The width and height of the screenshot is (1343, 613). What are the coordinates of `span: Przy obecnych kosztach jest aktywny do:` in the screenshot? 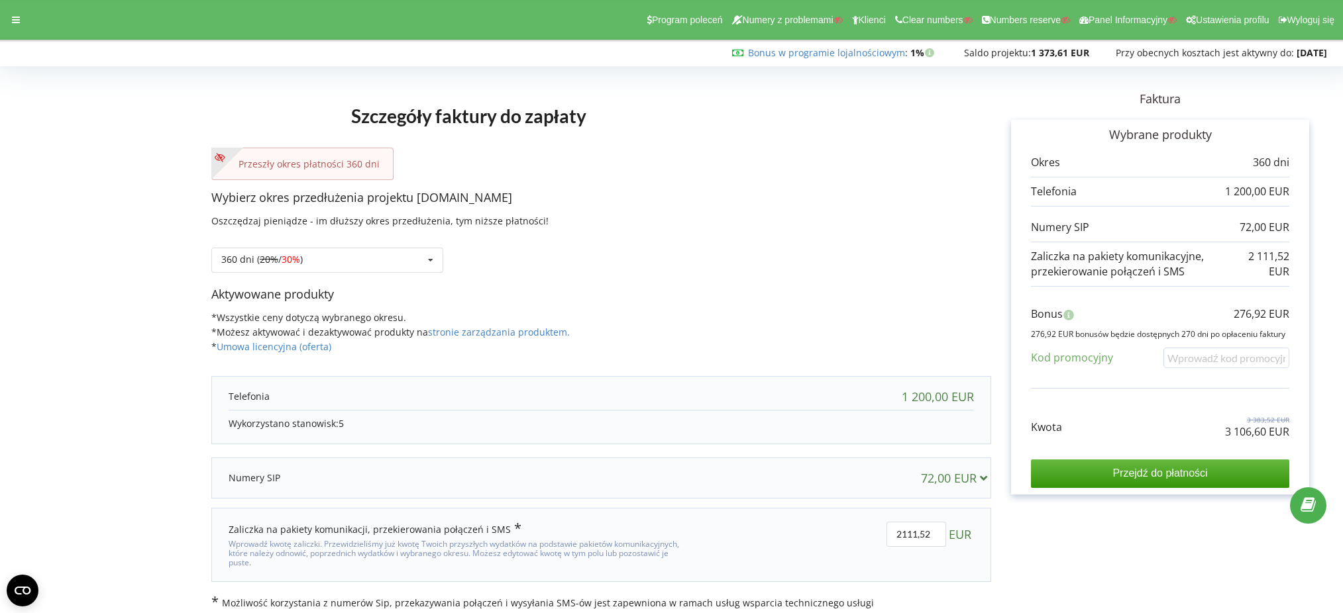 It's located at (1204, 52).